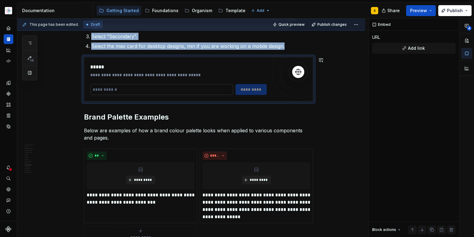 The height and width of the screenshot is (237, 474). I want to click on span: Publish, so click(455, 11).